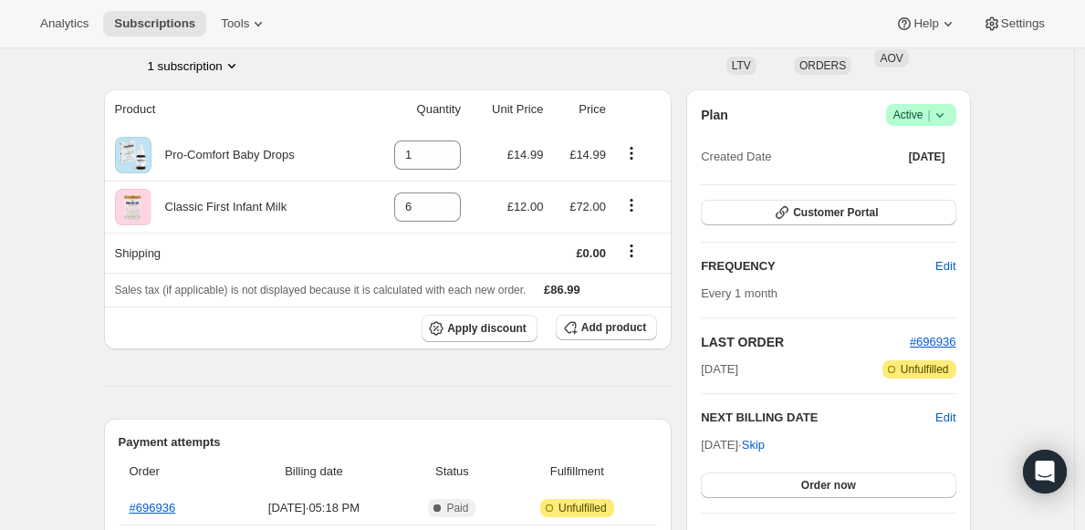  What do you see at coordinates (606, 328) in the screenshot?
I see `button: Add product` at bounding box center [606, 328].